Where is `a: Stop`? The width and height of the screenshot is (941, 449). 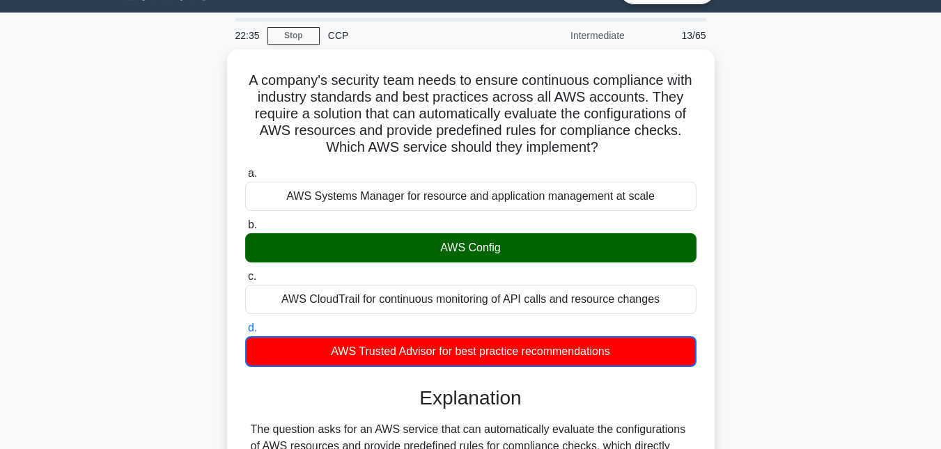 a: Stop is located at coordinates (293, 36).